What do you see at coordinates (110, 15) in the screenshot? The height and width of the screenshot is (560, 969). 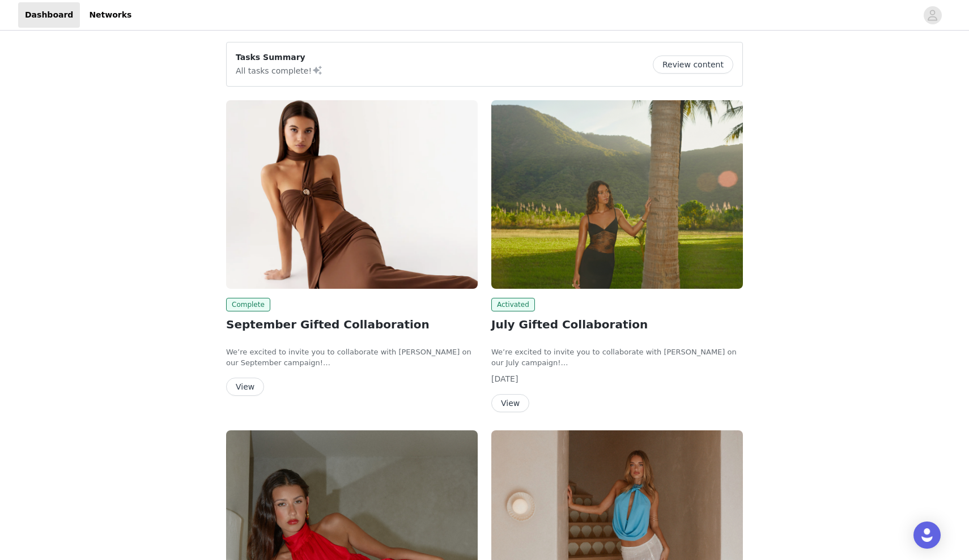 I see `a: Networks` at bounding box center [110, 15].